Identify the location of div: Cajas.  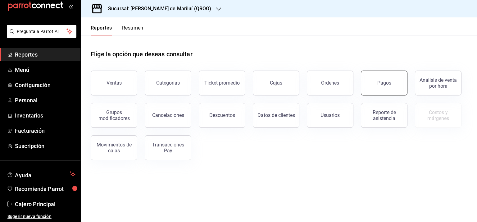
(276, 83).